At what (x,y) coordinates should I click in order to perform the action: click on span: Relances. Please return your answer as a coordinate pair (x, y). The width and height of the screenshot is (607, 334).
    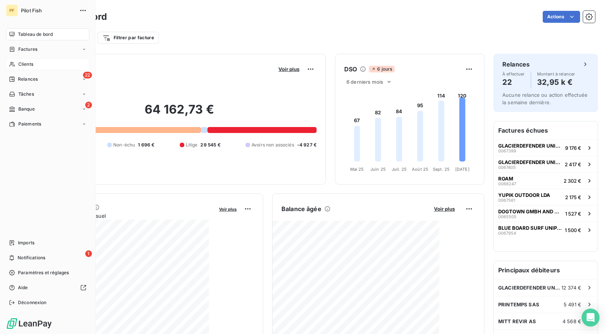
    Looking at the image, I should click on (28, 79).